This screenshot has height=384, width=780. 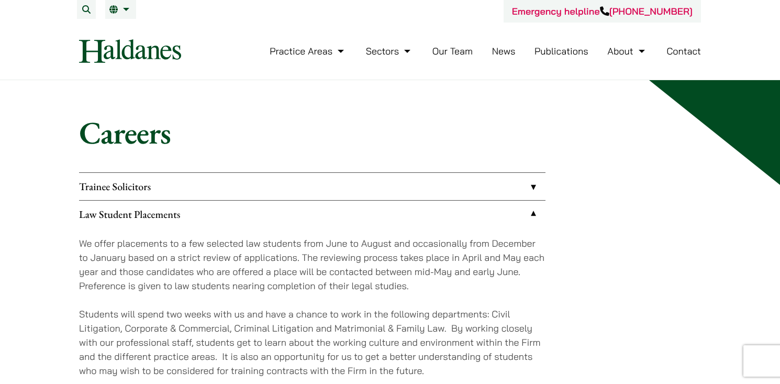 I want to click on a: Contact, so click(x=684, y=51).